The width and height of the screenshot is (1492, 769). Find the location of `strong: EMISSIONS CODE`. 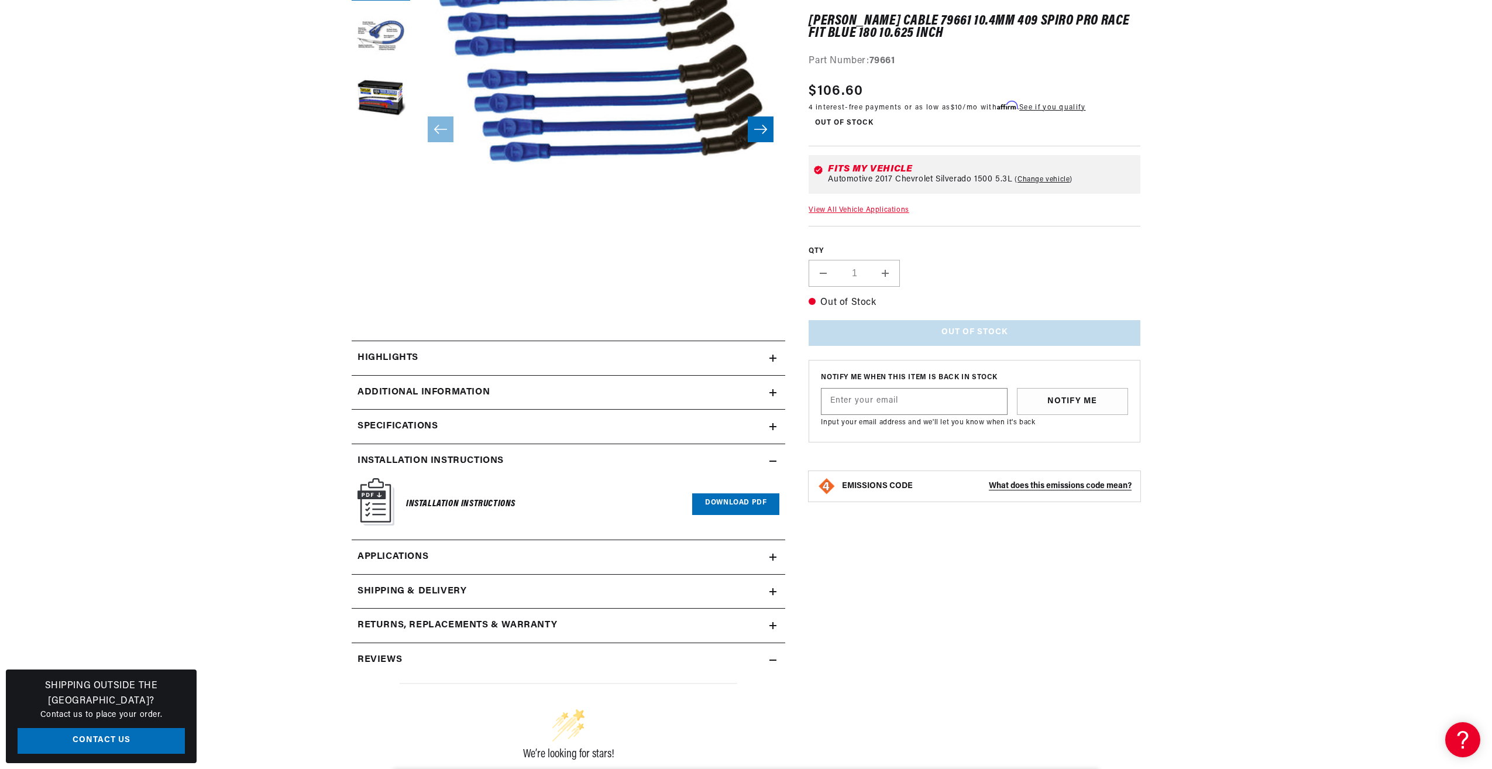

strong: EMISSIONS CODE is located at coordinates (877, 486).